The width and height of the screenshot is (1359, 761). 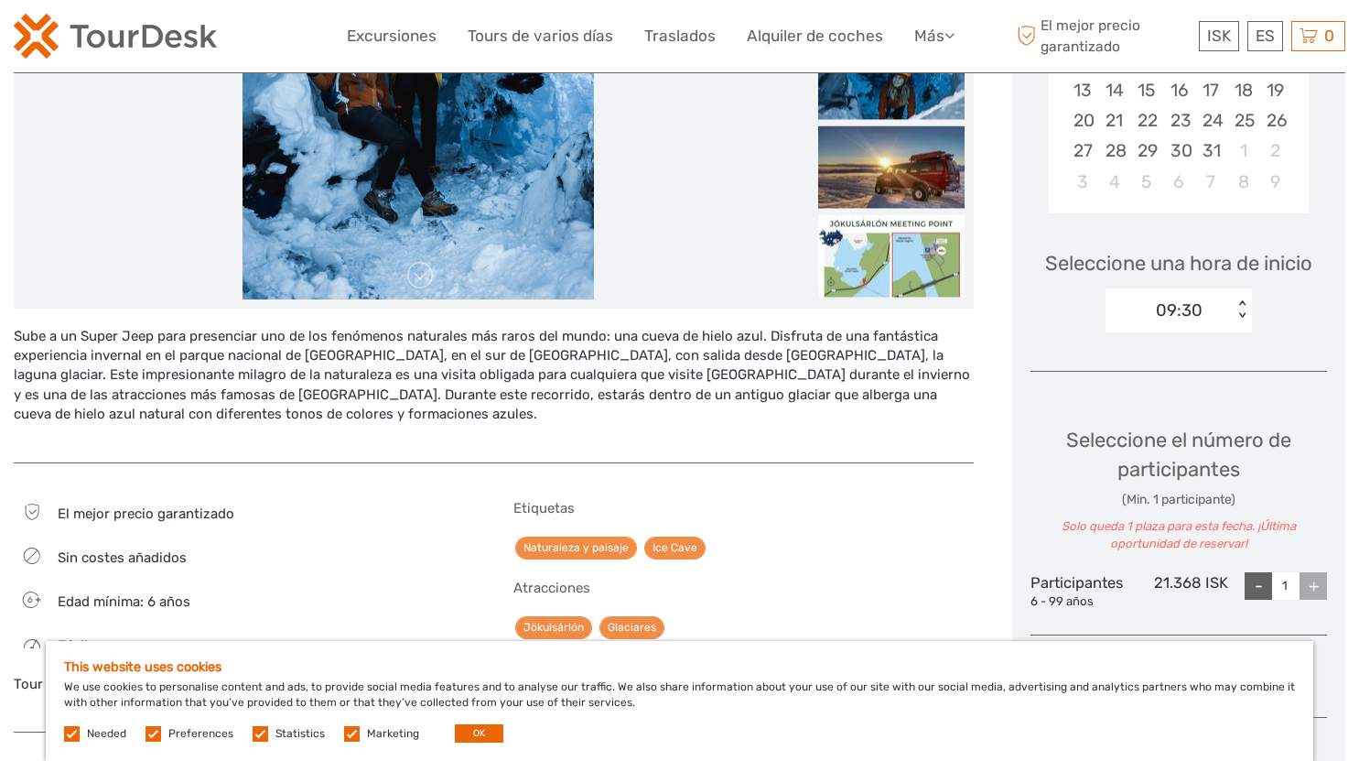 What do you see at coordinates (892, 255) in the screenshot?
I see `img: ee9e23dad20448d283a90d4c25614183_slider_thumbnail.jpg` at bounding box center [892, 255].